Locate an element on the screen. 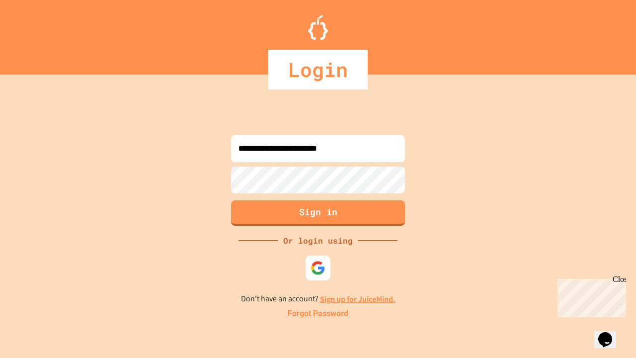  a: Sign up for JuiceMind. is located at coordinates (358, 299).